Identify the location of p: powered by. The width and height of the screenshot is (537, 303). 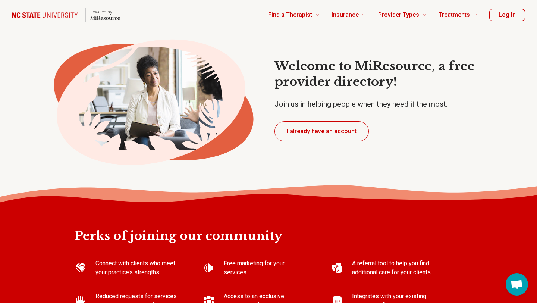
(105, 12).